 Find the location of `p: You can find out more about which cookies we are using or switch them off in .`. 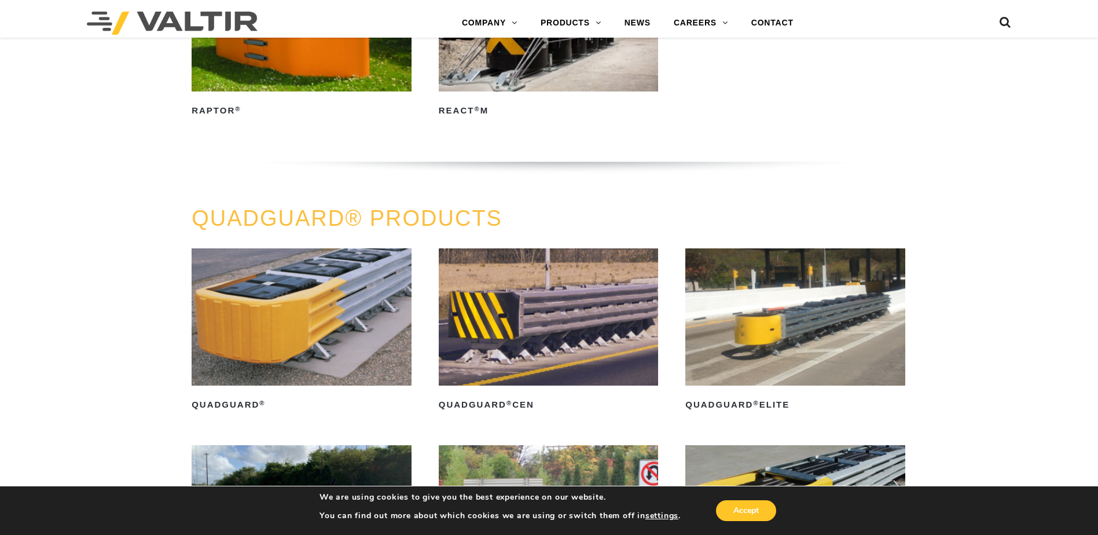

p: You can find out more about which cookies we are using or switch them off in . is located at coordinates (500, 516).